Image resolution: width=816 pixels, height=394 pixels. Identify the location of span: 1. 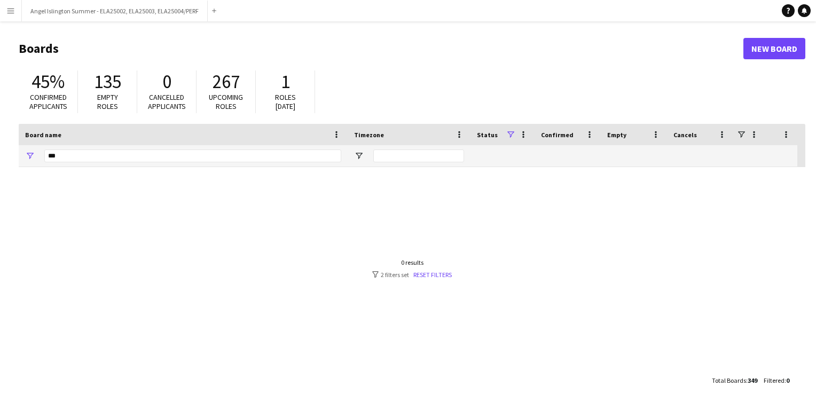
(285, 82).